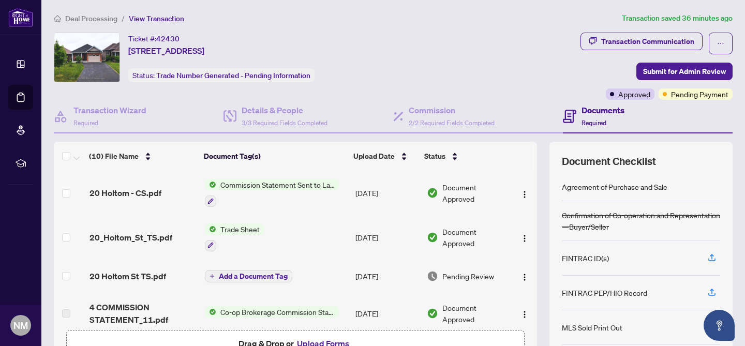  What do you see at coordinates (222, 75) in the screenshot?
I see `div: Status:` at bounding box center [222, 75].